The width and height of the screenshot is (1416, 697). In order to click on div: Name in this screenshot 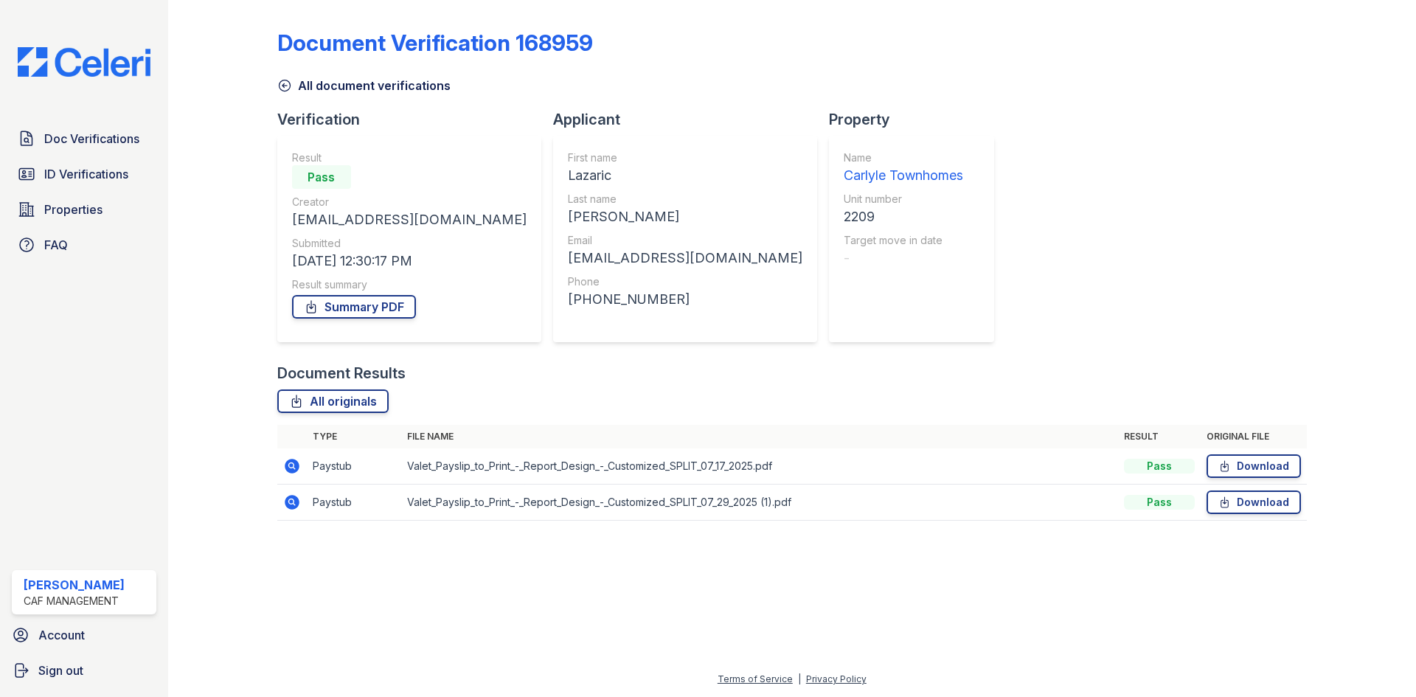, I will do `click(903, 158)`.